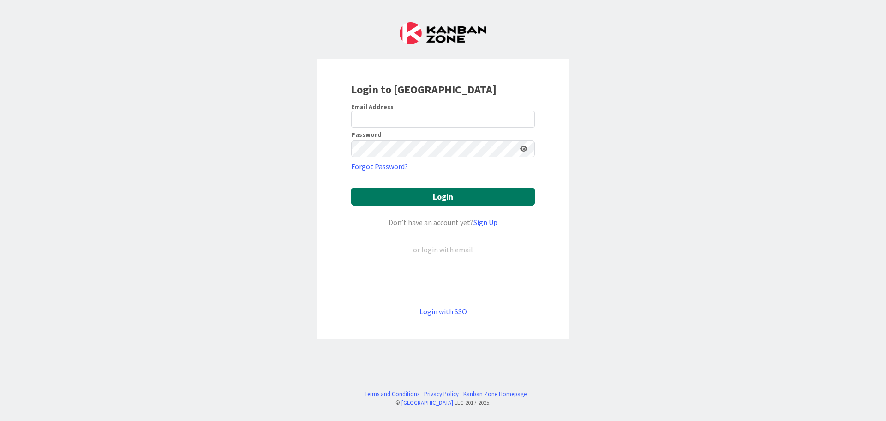  I want to click on label: Password, so click(367, 134).